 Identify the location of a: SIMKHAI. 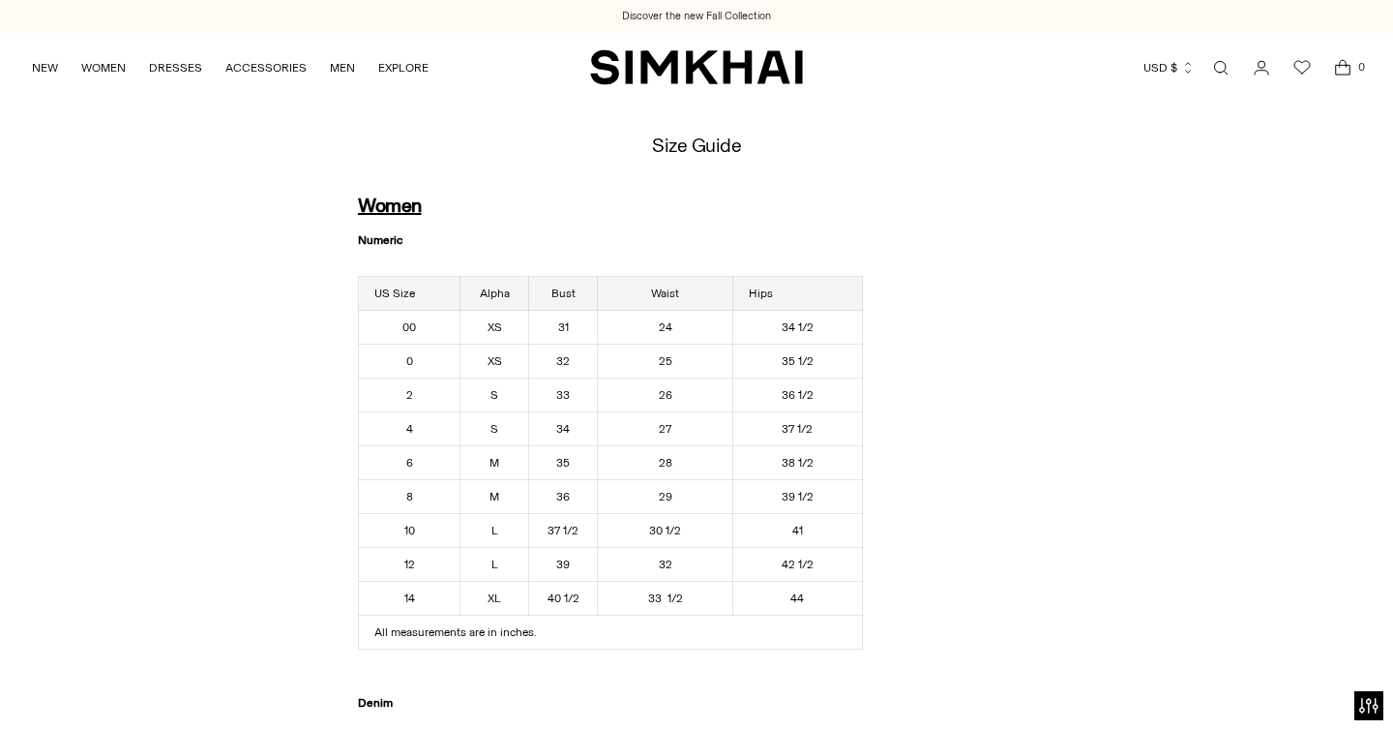
(697, 67).